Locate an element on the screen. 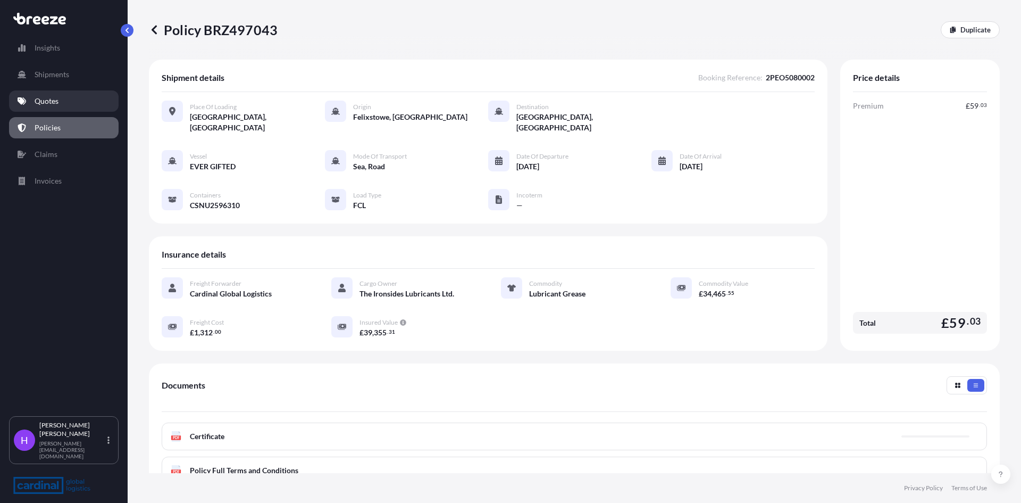 Image resolution: width=1021 pixels, height=503 pixels. span: Total is located at coordinates (867, 323).